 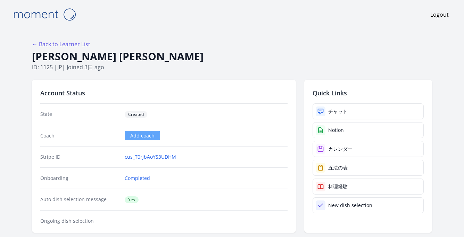 What do you see at coordinates (164, 93) in the screenshot?
I see `h2: Account Status` at bounding box center [164, 93].